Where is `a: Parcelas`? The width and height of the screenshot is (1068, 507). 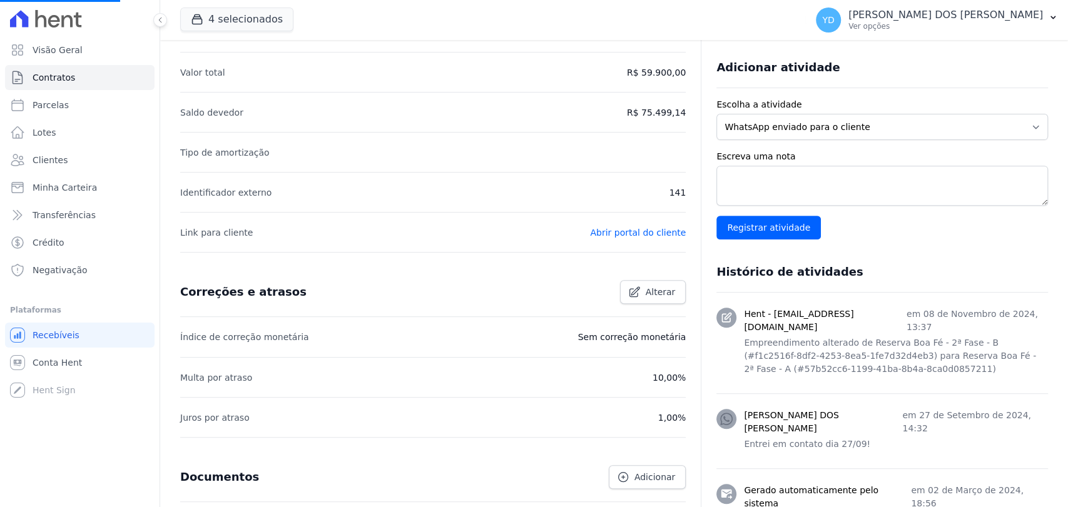
a: Parcelas is located at coordinates (79, 105).